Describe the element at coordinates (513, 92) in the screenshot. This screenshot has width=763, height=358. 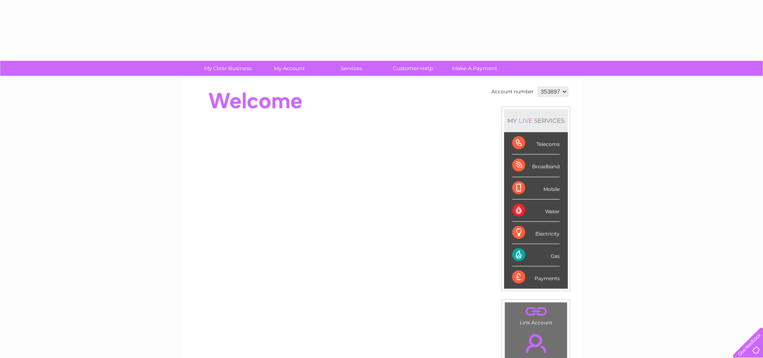
I see `td: Account number` at that location.